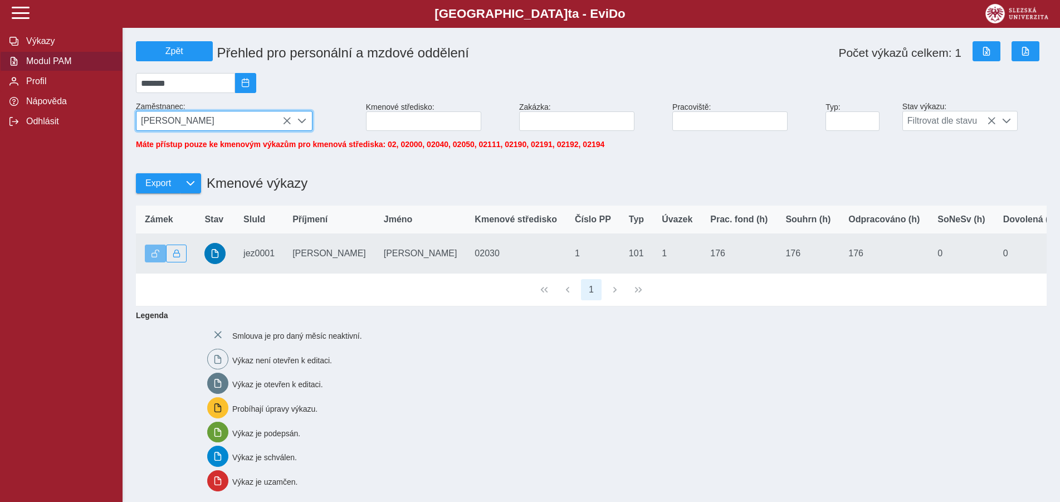 Image resolution: width=1060 pixels, height=502 pixels. What do you see at coordinates (177, 253) in the screenshot?
I see `button: Uzamknout` at bounding box center [177, 253].